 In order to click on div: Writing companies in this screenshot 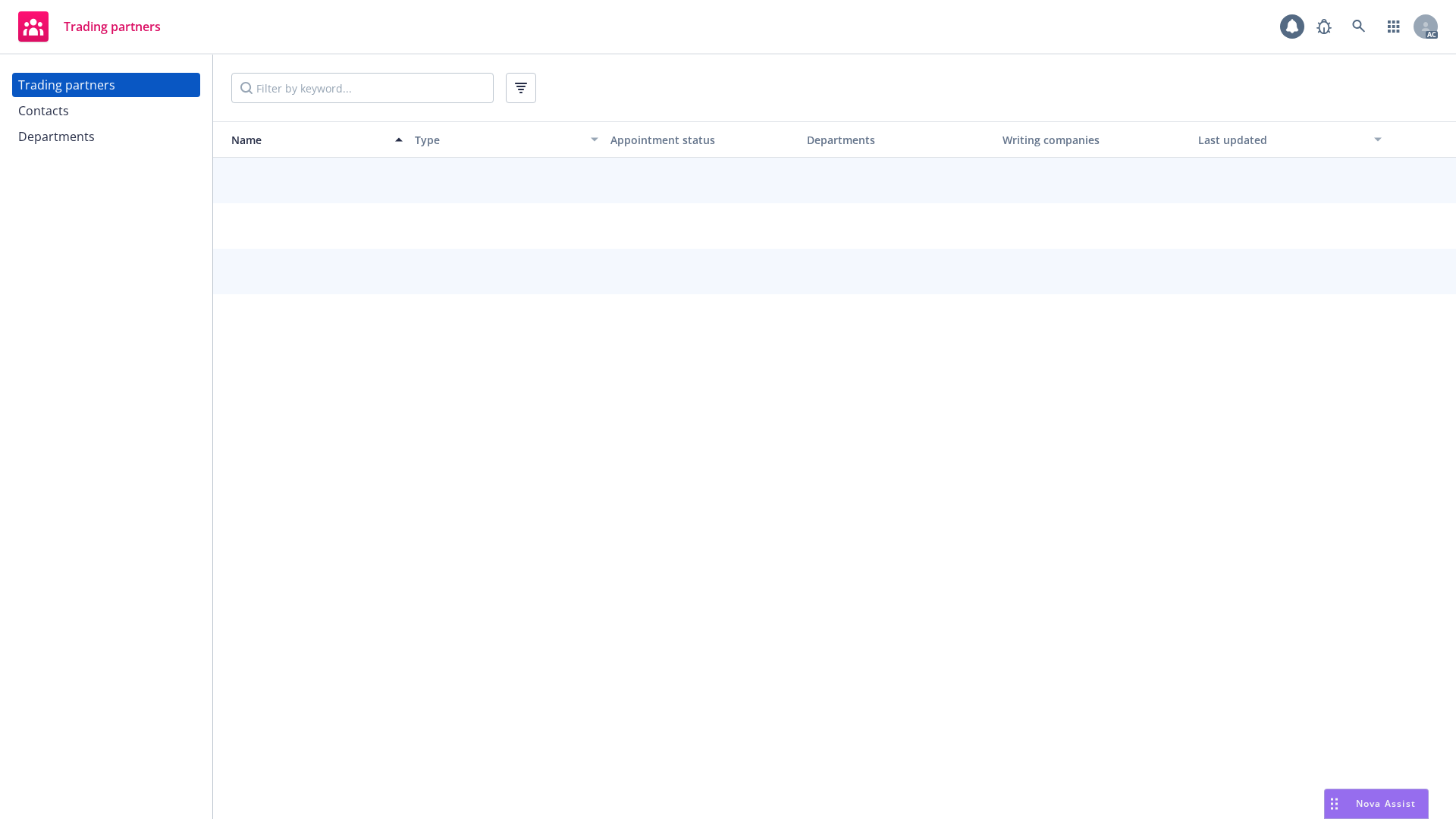, I will do `click(1095, 139)`.